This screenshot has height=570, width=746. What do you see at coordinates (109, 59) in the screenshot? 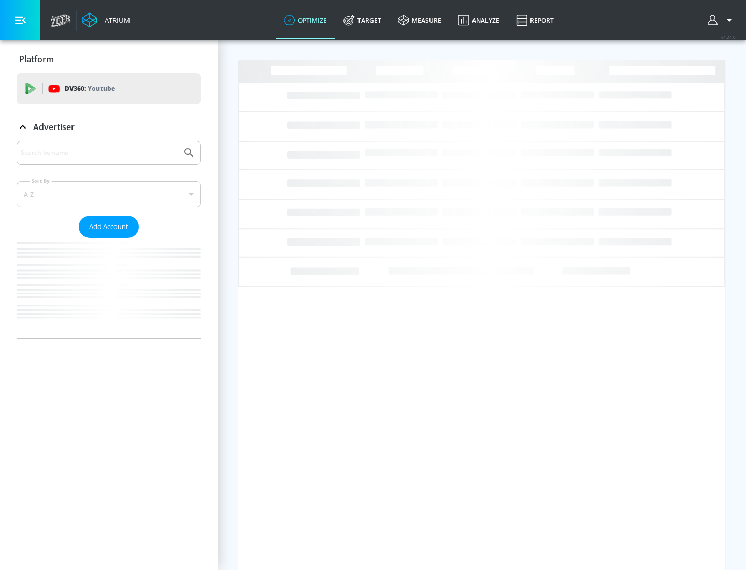
I see `div: Platform` at bounding box center [109, 59].